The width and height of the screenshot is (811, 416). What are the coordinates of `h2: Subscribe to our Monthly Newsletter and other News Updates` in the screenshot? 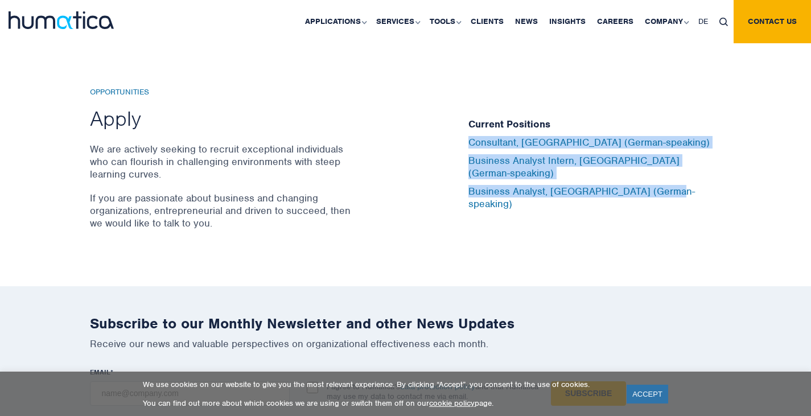 It's located at (406, 323).